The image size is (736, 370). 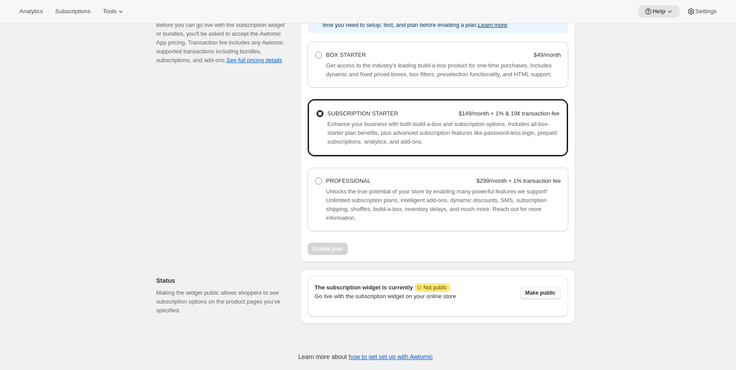 What do you see at coordinates (73, 11) in the screenshot?
I see `span: Subscriptions` at bounding box center [73, 11].